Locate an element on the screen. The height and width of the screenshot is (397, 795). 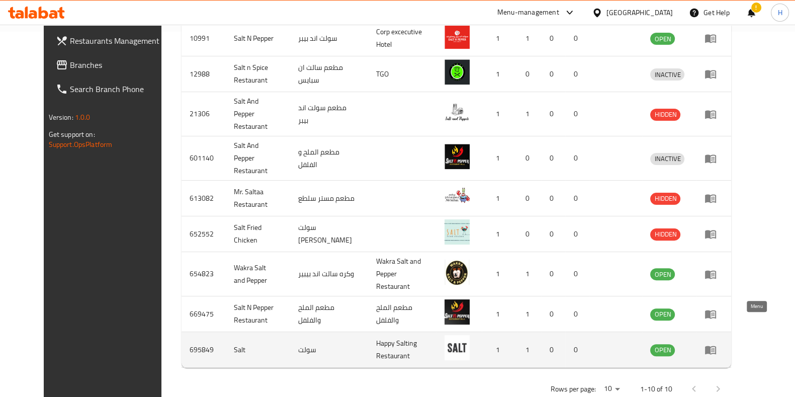
span: H is located at coordinates (779, 13).